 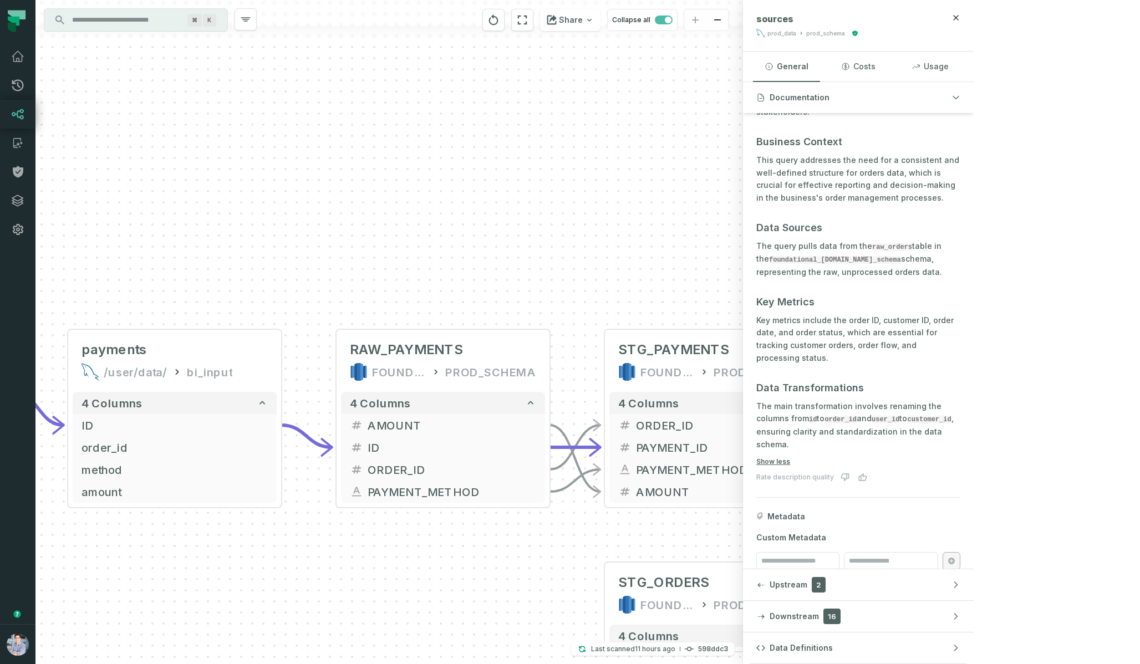 I want to click on p: The query pulls data from the table in the schema, representing the raw, unprocessed orders data., so click(x=858, y=259).